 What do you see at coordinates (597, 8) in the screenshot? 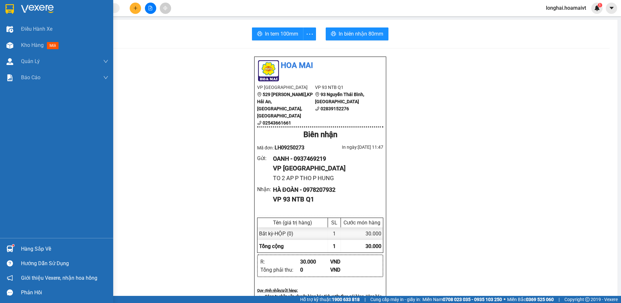
I see `img: icon-new-feature` at bounding box center [597, 8].